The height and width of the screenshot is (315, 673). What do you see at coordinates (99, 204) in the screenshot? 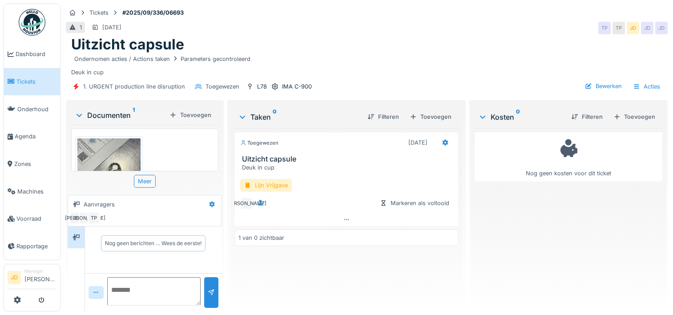
I see `div: Aanvragers` at bounding box center [99, 204].